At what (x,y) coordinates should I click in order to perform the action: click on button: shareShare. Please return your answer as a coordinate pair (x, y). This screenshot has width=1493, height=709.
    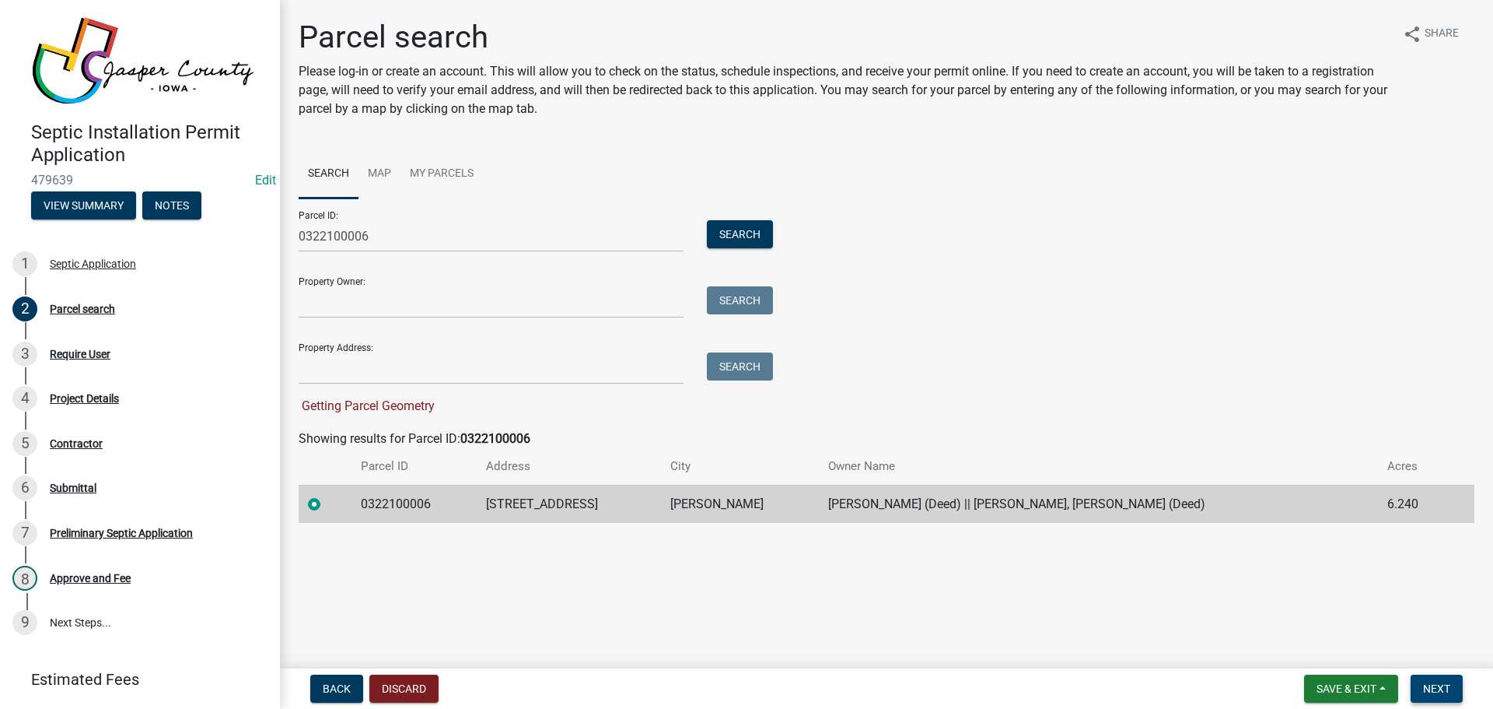
    Looking at the image, I should click on (1431, 33).